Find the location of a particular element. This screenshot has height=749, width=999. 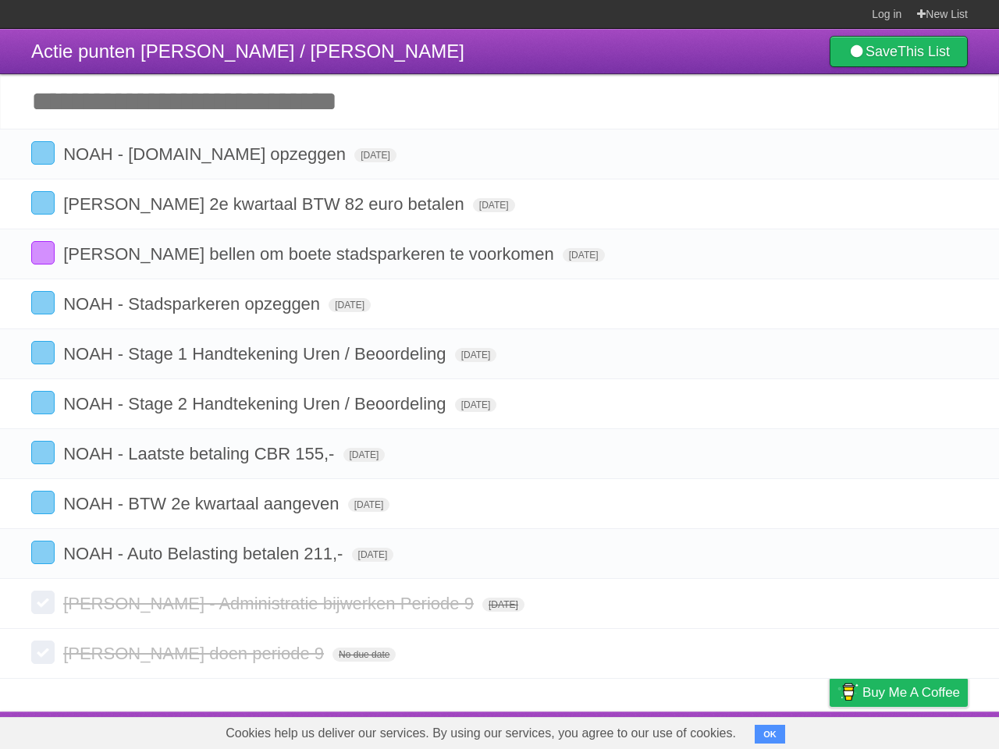

span: NOAH - Laatste betaling CBR 155,- is located at coordinates (201, 453).